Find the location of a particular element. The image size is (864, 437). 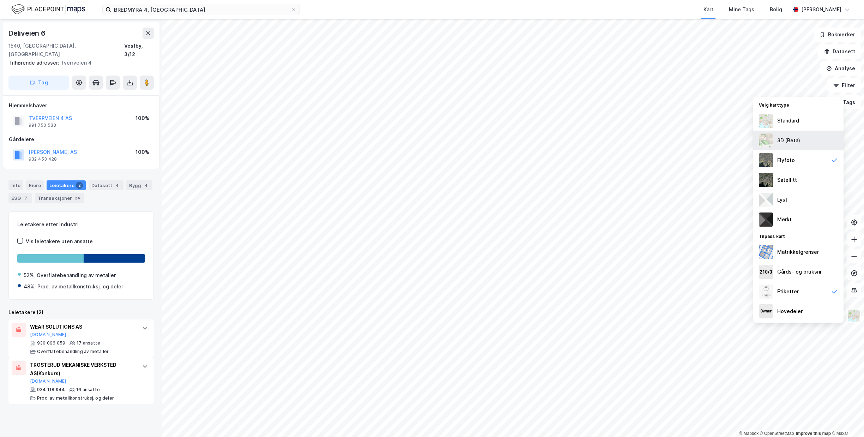

div: 934 118 944 is located at coordinates (51, 390).